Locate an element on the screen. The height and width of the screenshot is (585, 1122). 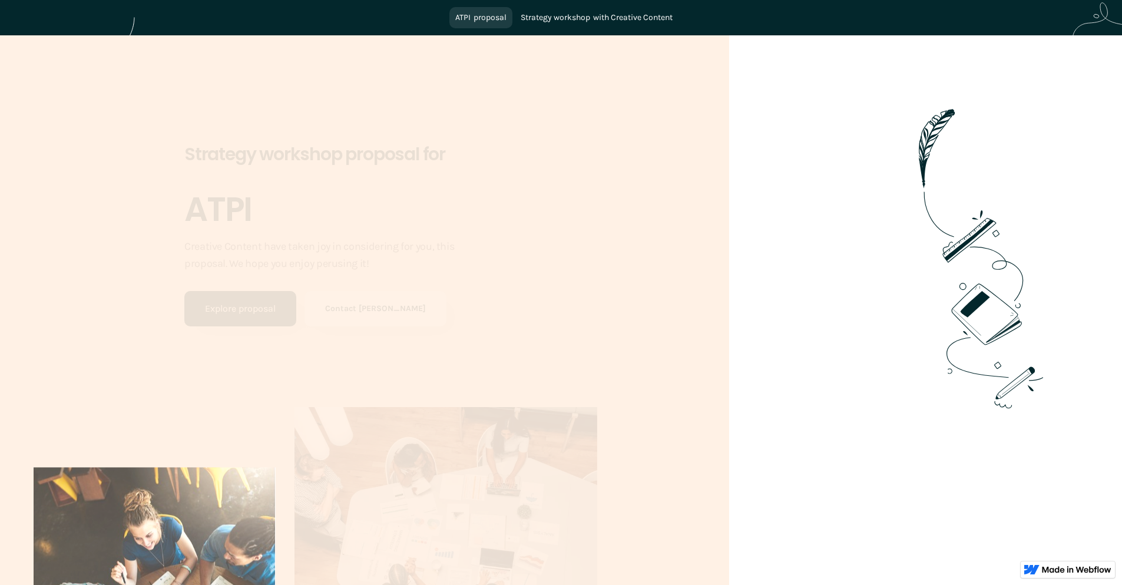
img: Made in Webflow is located at coordinates (1077, 569).